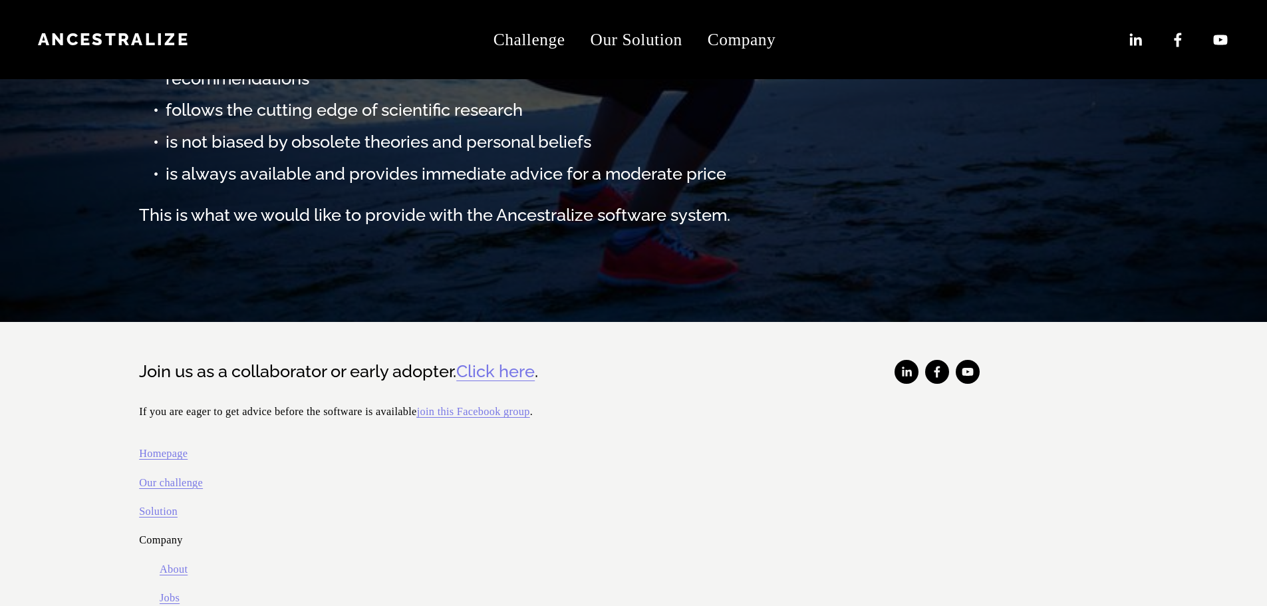 This screenshot has height=606, width=1267. Describe the element at coordinates (158, 511) in the screenshot. I see `a: Solution` at that location.